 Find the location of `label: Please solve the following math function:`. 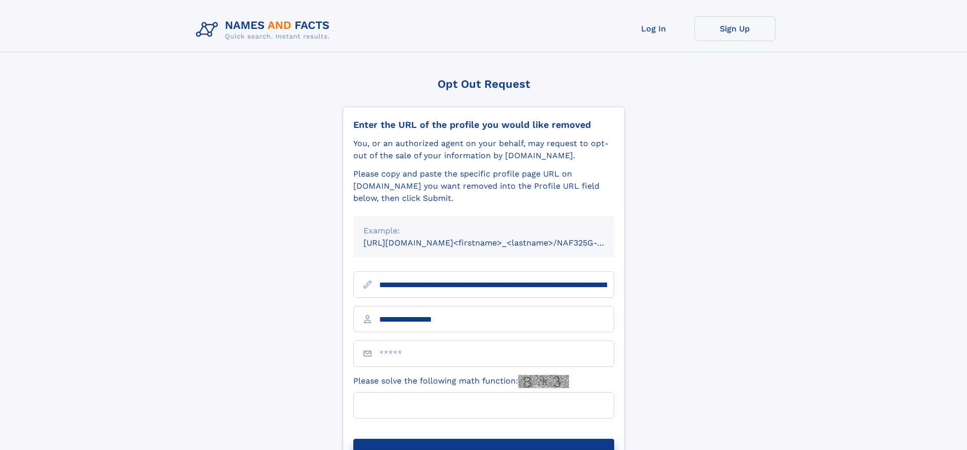

label: Please solve the following math function: is located at coordinates (461, 382).